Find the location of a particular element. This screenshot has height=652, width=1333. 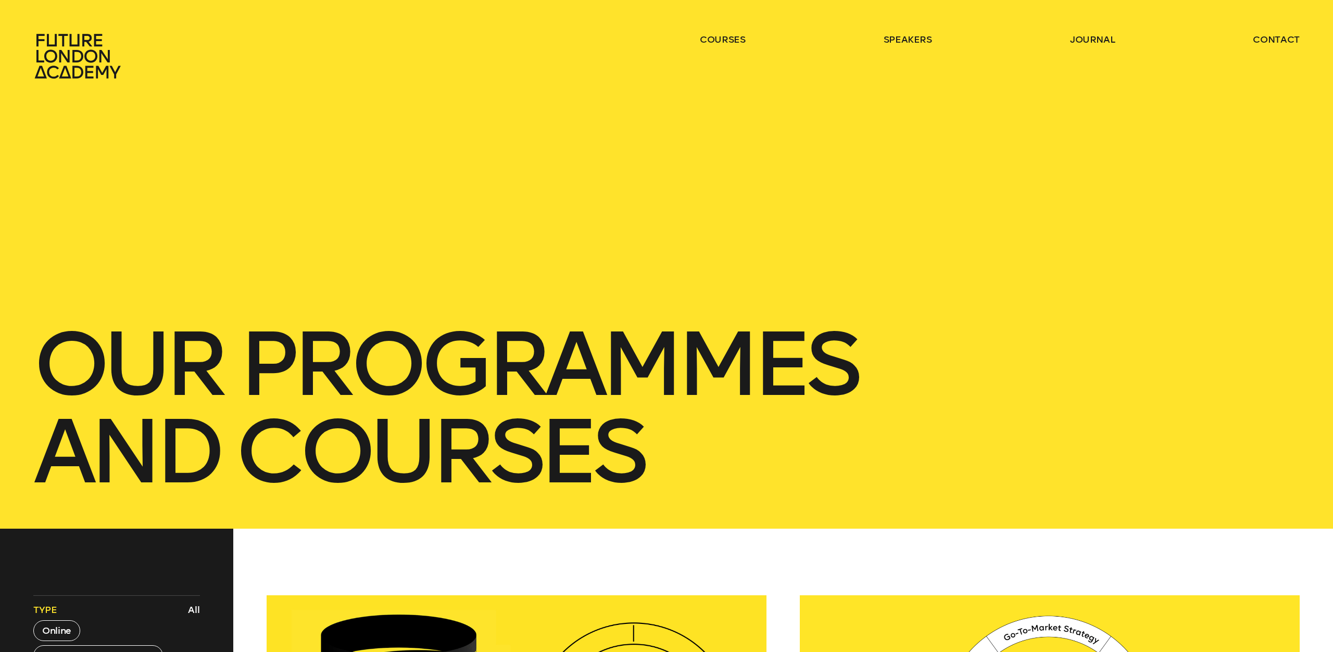

a: journal is located at coordinates (1092, 40).